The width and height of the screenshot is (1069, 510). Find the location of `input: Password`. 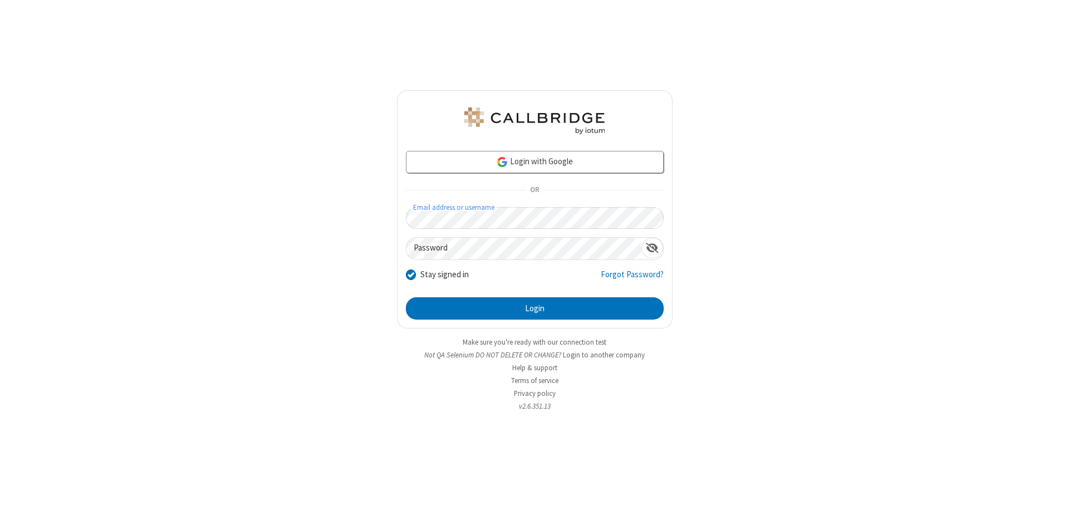

input: Password is located at coordinates (524, 248).